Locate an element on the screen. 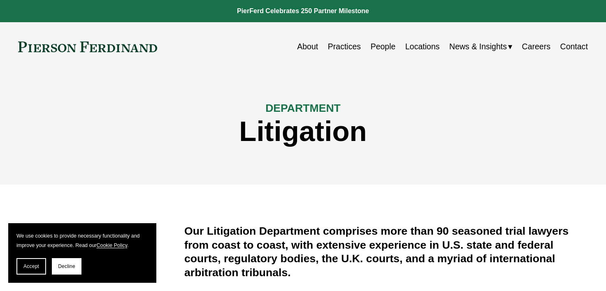 This screenshot has width=606, height=291. span: Accept is located at coordinates (31, 267).